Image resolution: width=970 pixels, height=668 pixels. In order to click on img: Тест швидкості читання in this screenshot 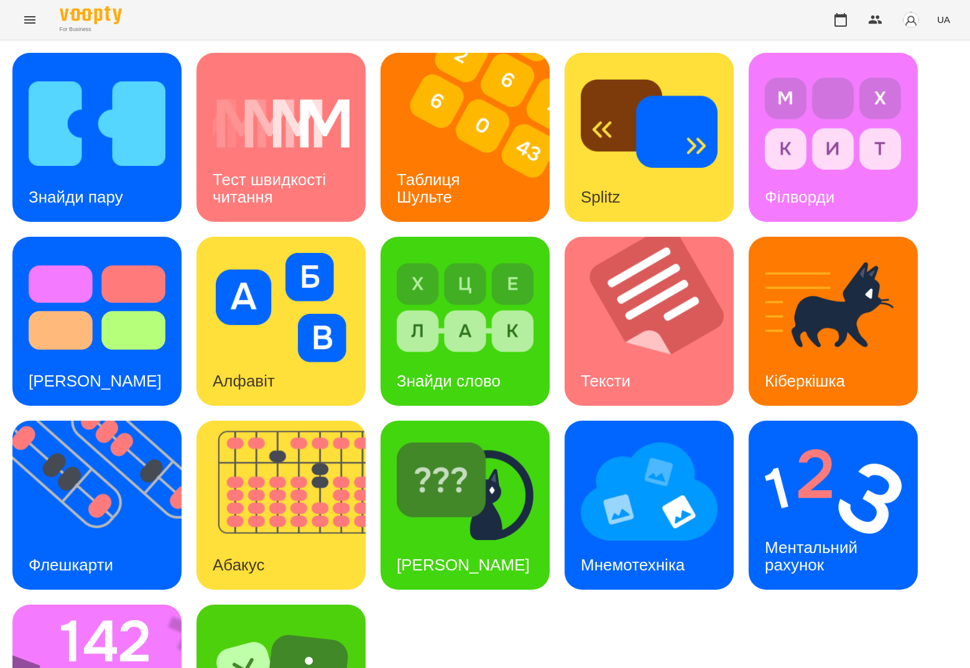, I will do `click(281, 124)`.